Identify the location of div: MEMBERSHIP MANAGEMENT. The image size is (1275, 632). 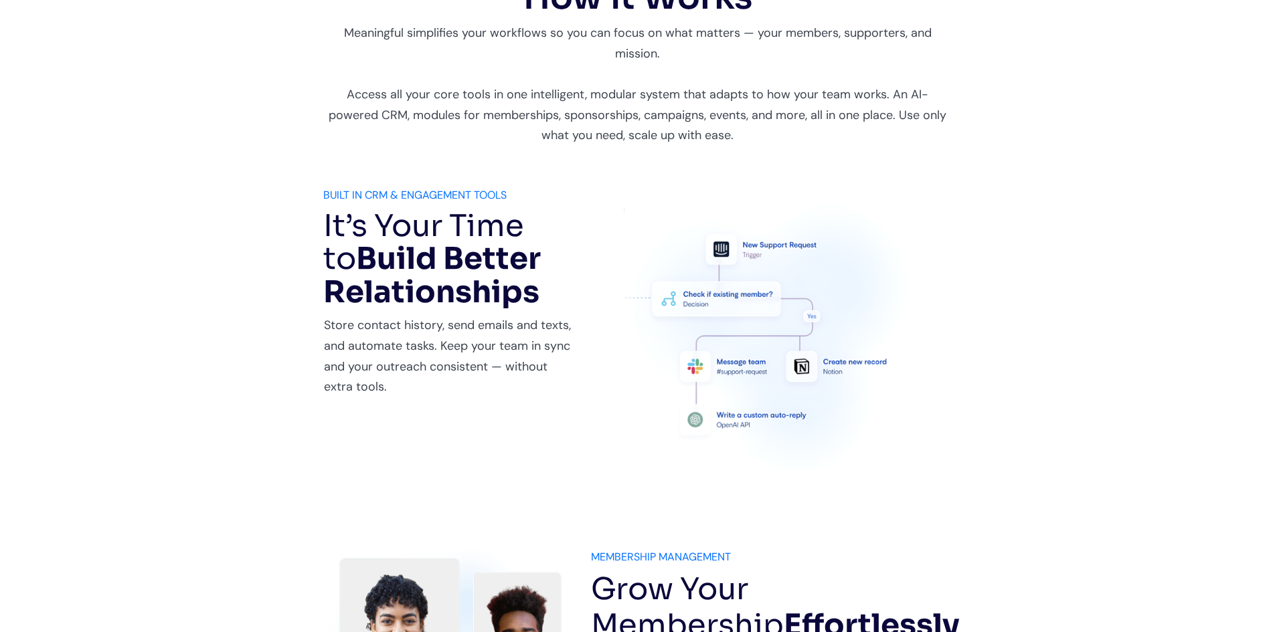
(772, 557).